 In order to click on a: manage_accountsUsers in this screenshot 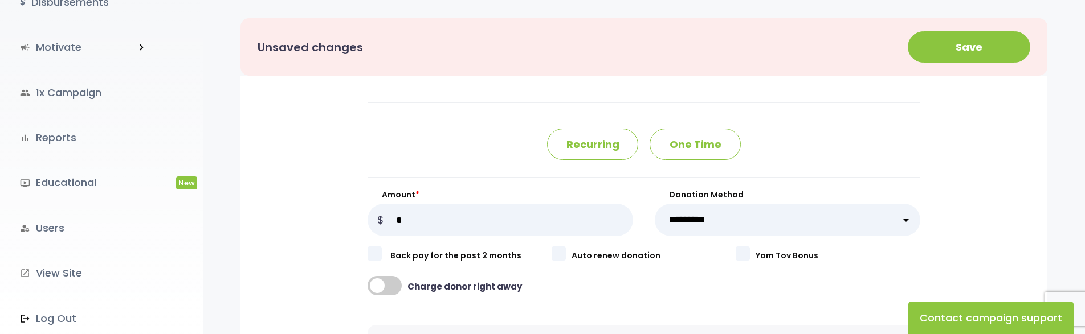, I will do `click(83, 228)`.